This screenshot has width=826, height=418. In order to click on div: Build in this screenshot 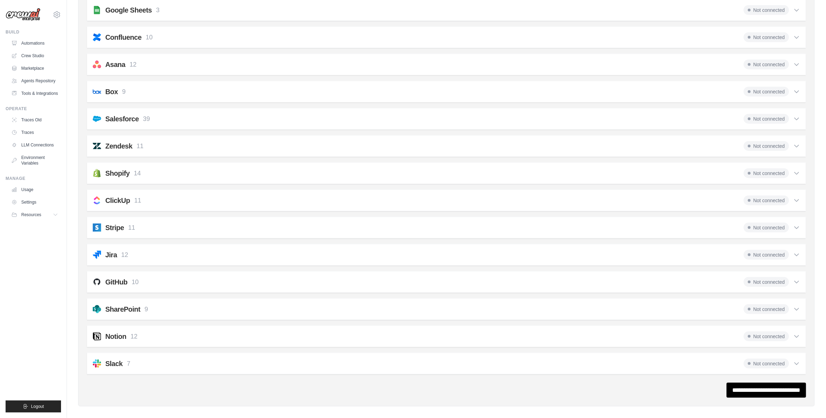, I will do `click(33, 32)`.